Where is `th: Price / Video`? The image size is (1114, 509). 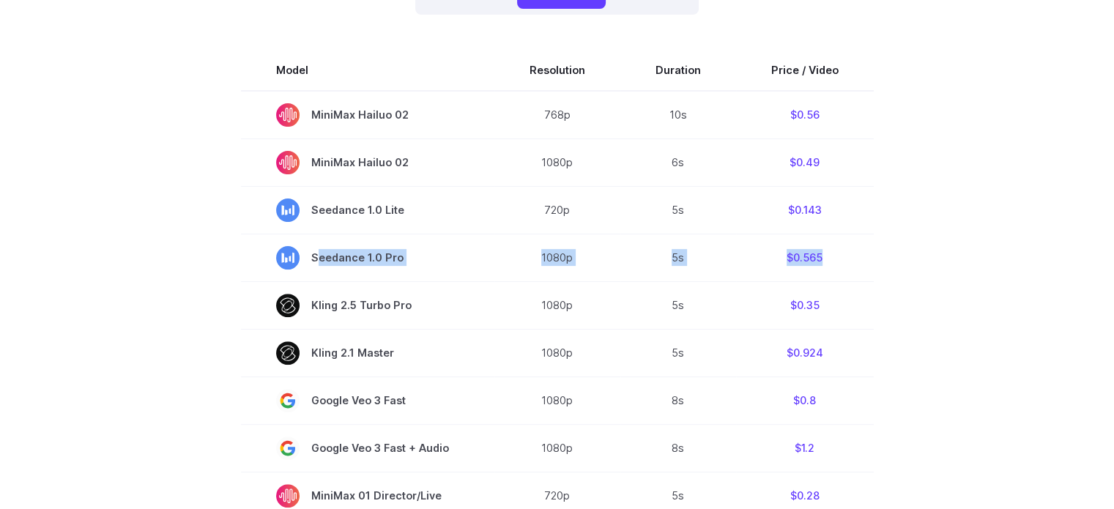
th: Price / Video is located at coordinates (805, 70).